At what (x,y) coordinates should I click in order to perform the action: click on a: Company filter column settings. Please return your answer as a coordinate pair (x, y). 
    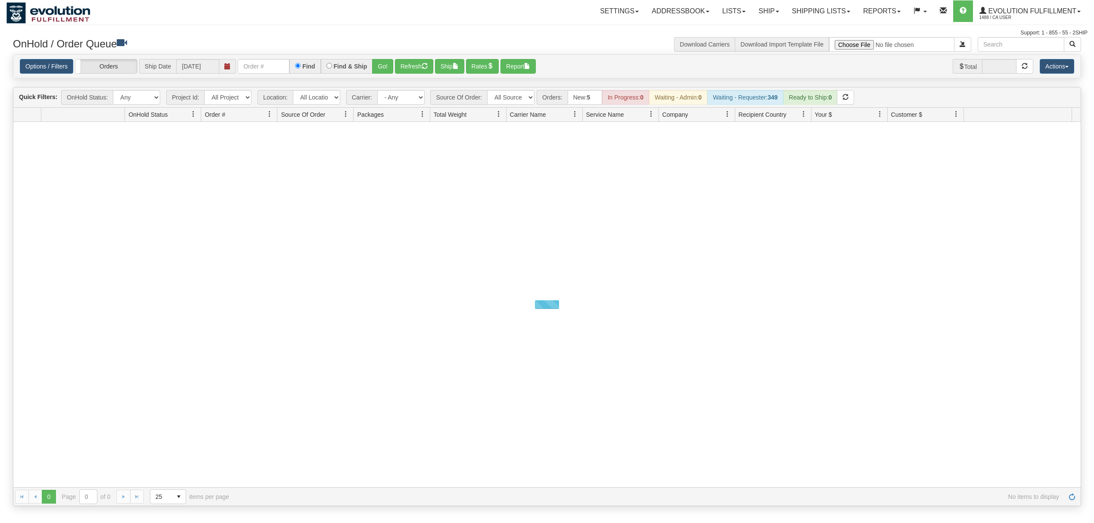
    Looking at the image, I should click on (727, 114).